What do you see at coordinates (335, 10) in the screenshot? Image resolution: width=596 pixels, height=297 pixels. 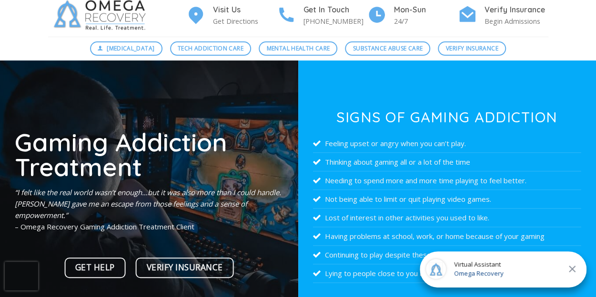 I see `h4: Get In Touch` at bounding box center [335, 10].